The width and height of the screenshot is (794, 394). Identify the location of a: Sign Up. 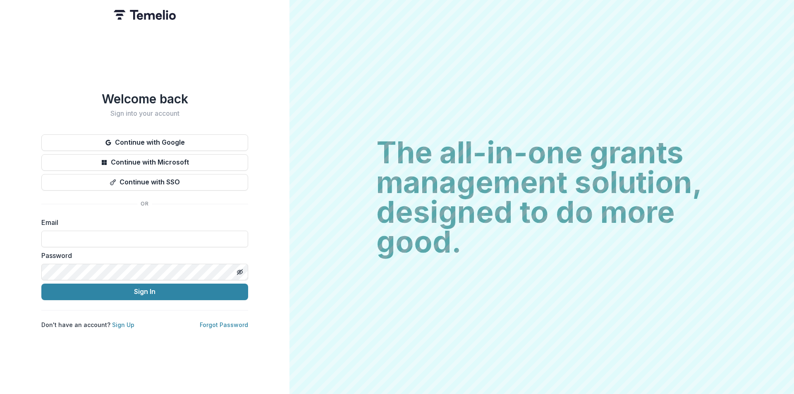
(123, 325).